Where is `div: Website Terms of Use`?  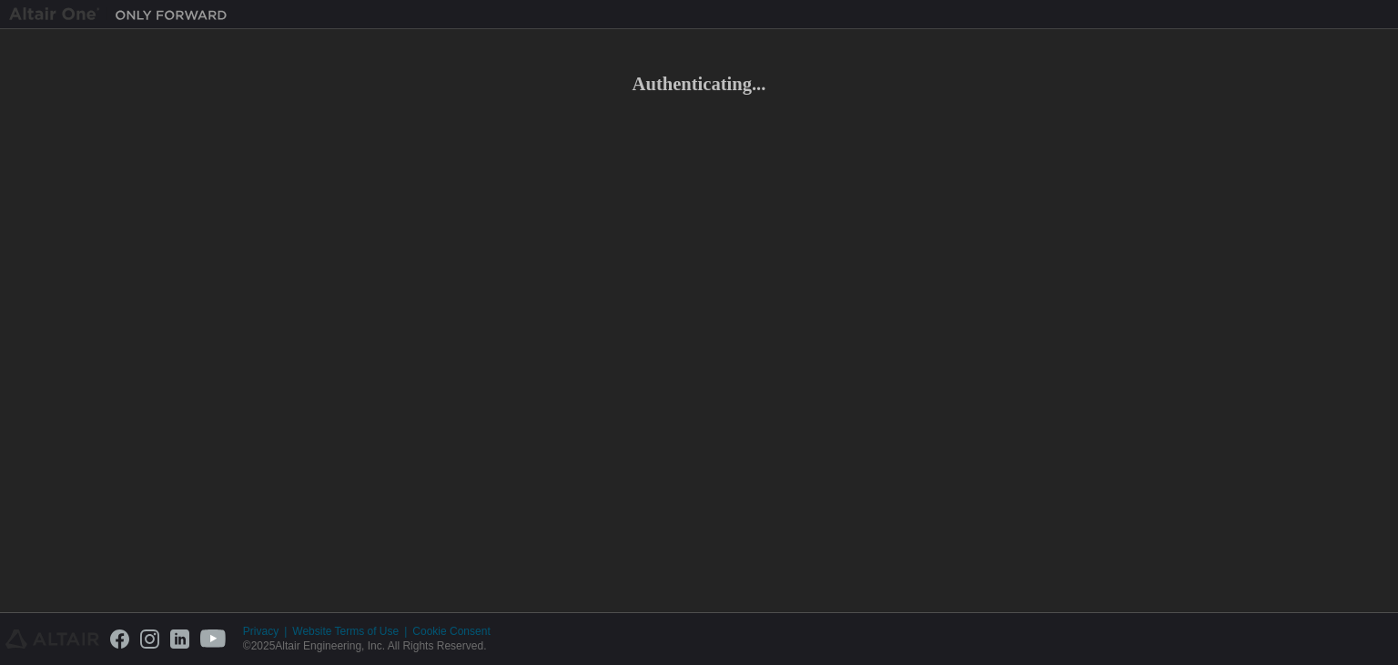 div: Website Terms of Use is located at coordinates (352, 631).